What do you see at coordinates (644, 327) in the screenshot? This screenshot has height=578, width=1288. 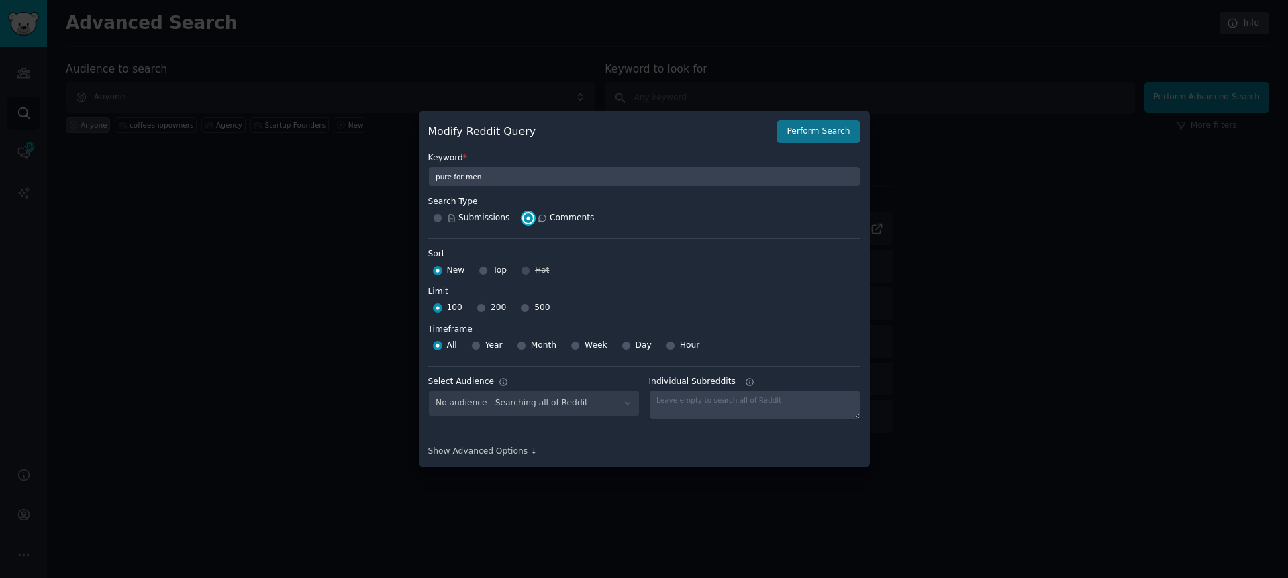 I see `label: Timeframe` at bounding box center [644, 327].